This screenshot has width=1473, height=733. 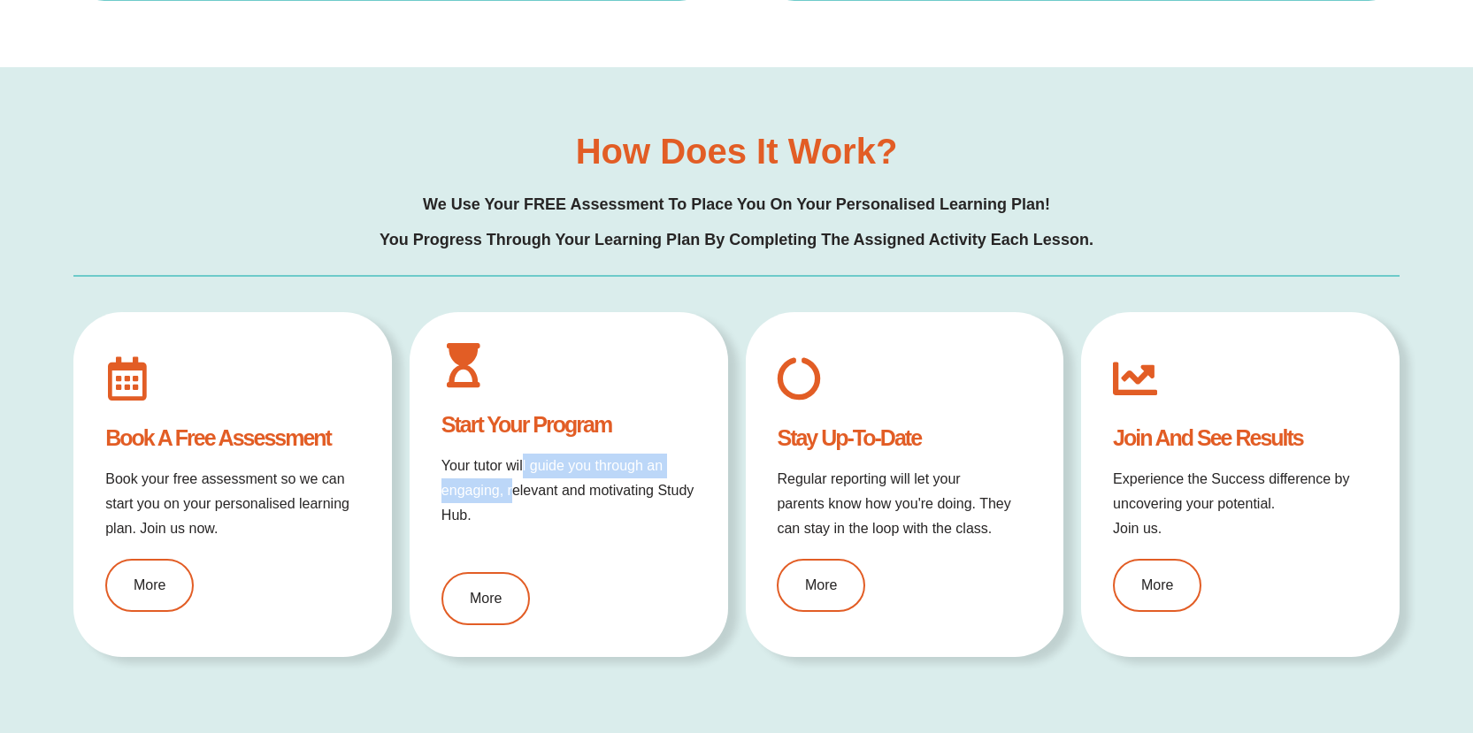 What do you see at coordinates (569, 491) in the screenshot?
I see `p: Your tutor will guide you through an engaging, relevant and motivating Study Hub.` at bounding box center [569, 491].